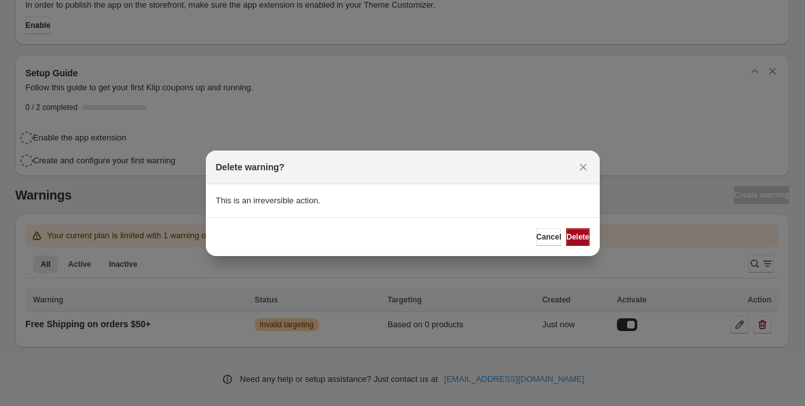  What do you see at coordinates (403, 201) in the screenshot?
I see `p: This is an irreversible action.` at bounding box center [403, 201].